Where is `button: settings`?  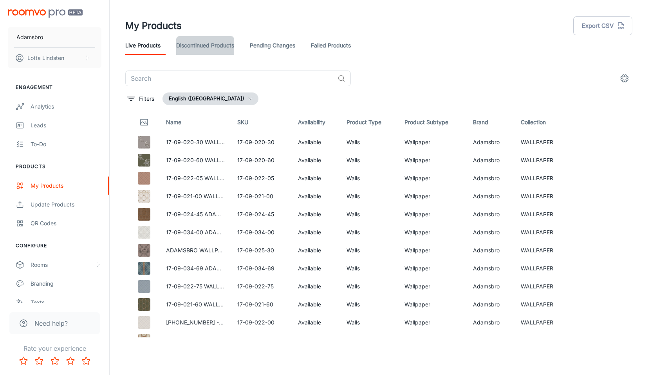 button: settings is located at coordinates (625, 78).